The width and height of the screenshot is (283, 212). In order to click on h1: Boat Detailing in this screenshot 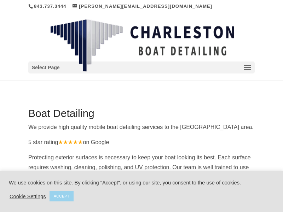, I will do `click(141, 115)`.